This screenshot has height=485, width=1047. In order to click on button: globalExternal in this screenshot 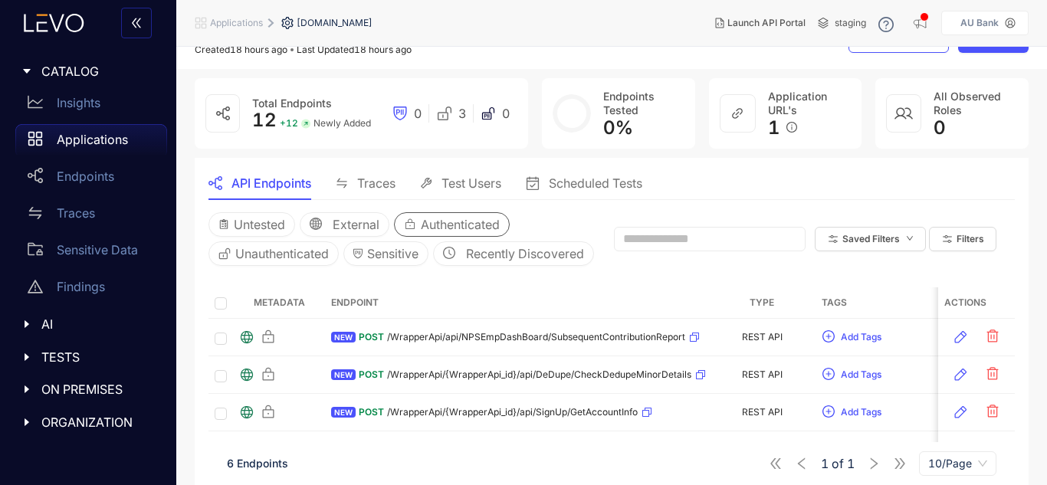, I will do `click(344, 225)`.